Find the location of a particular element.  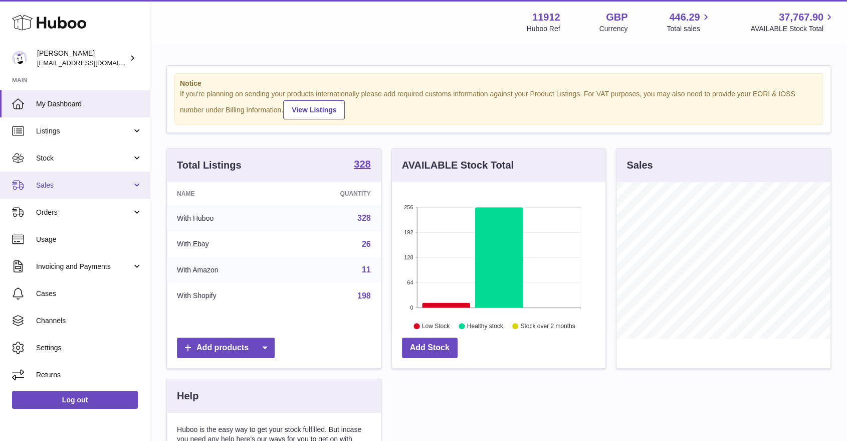

th: Quantity is located at coordinates (332, 194).